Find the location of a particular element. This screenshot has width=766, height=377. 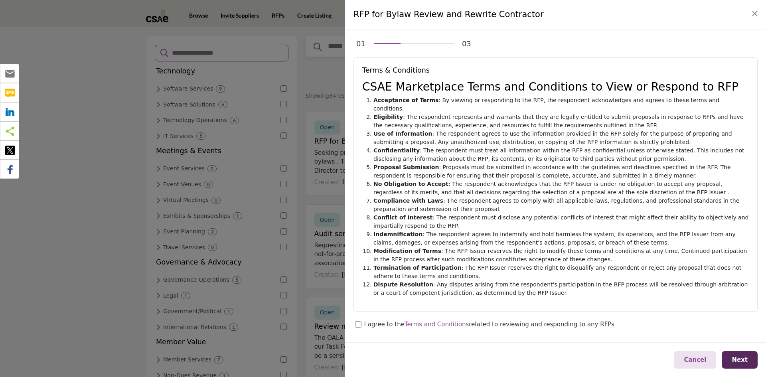

li: : The respondent agrees to comply with all applicable laws, regulations, and professional standar... is located at coordinates (561, 205).